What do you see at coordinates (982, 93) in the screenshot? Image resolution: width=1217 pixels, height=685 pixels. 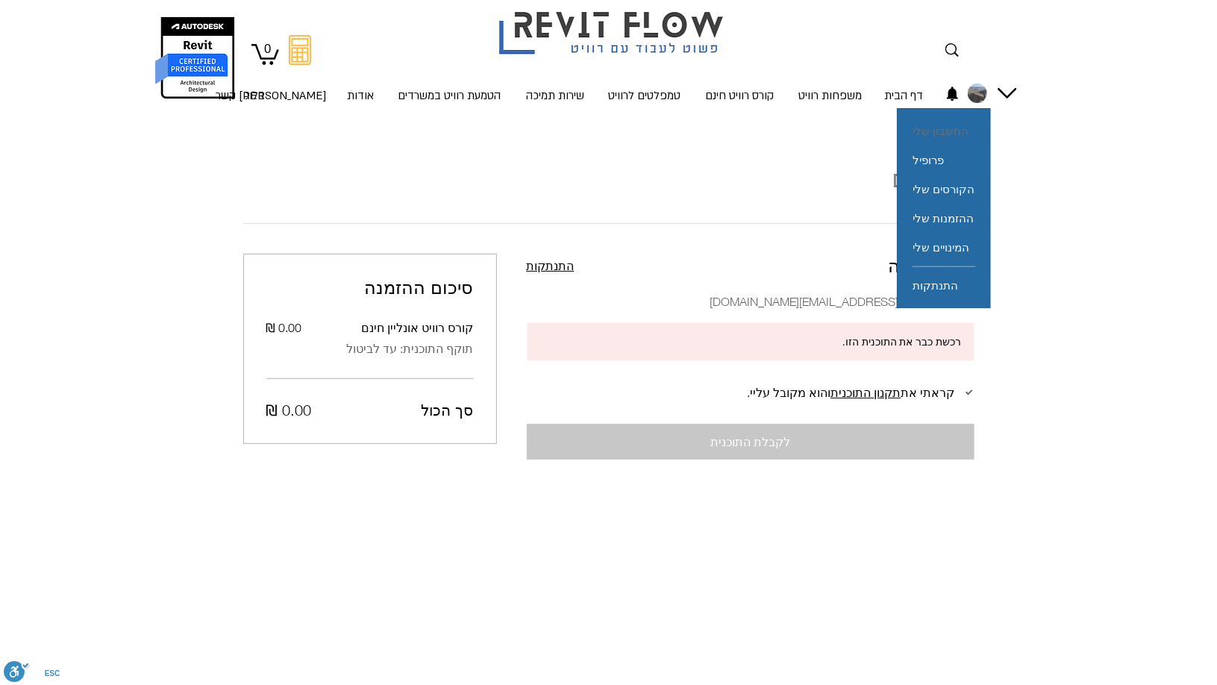 I see `div: החשבון של Ruth shlomo` at bounding box center [982, 93].